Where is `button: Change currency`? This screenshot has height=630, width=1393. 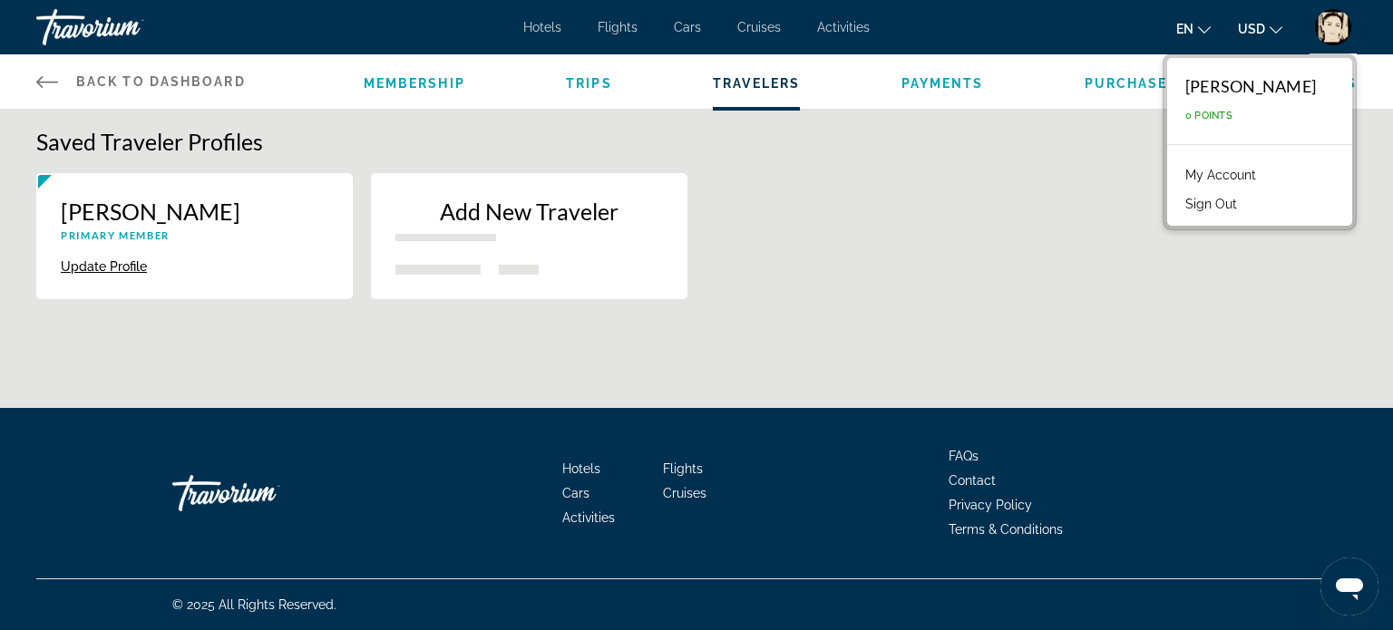 button: Change currency is located at coordinates (1260, 28).